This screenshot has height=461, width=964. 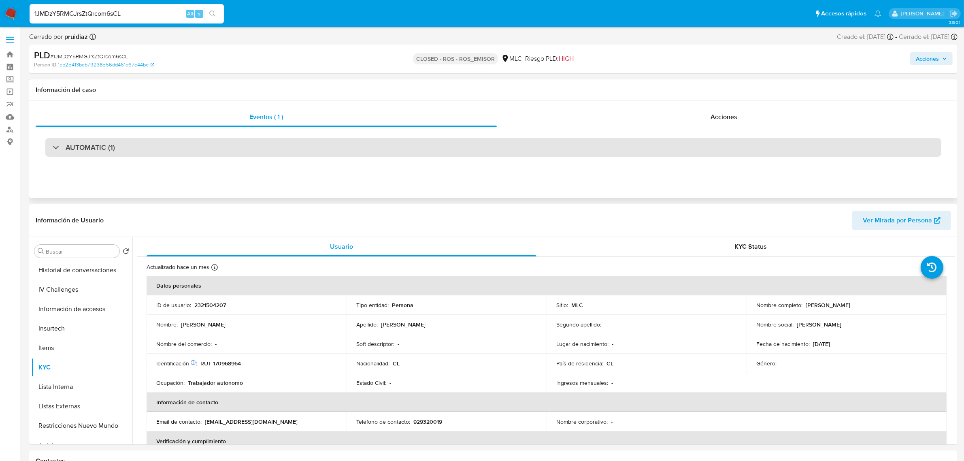 I want to click on span: Cerrado por, so click(x=58, y=37).